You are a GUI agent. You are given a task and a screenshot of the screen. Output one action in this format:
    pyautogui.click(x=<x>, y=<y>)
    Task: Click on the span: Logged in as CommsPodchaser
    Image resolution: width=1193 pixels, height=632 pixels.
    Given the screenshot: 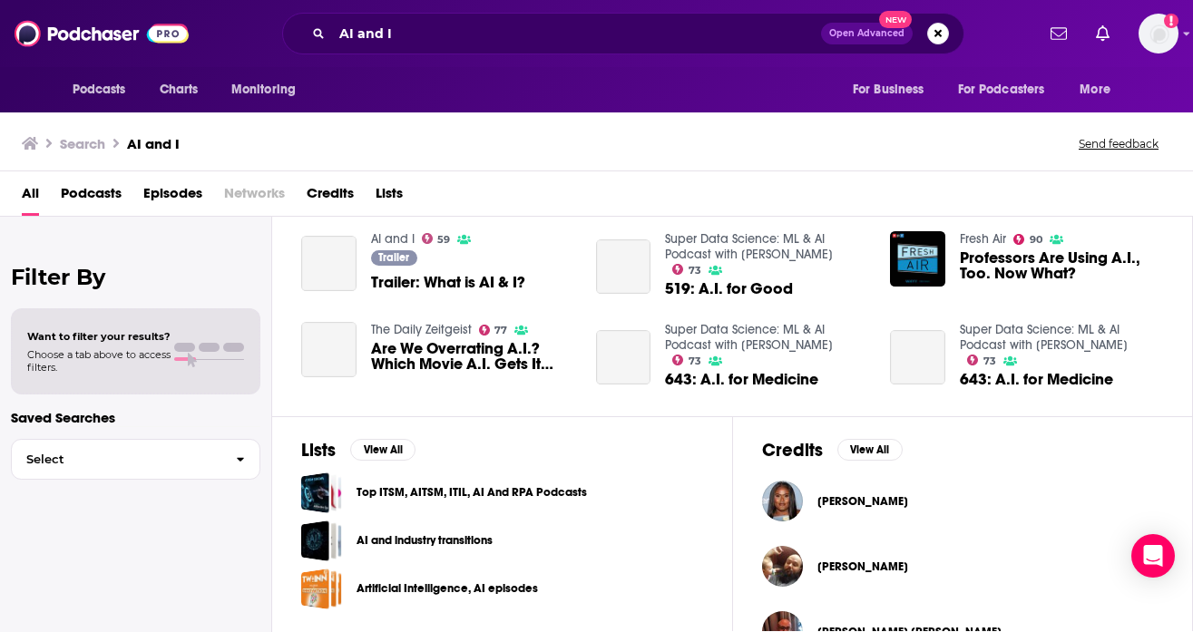 What is the action you would take?
    pyautogui.click(x=1158, y=34)
    